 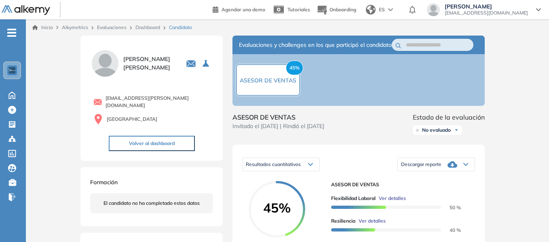 I want to click on span: No evaluado, so click(x=437, y=130).